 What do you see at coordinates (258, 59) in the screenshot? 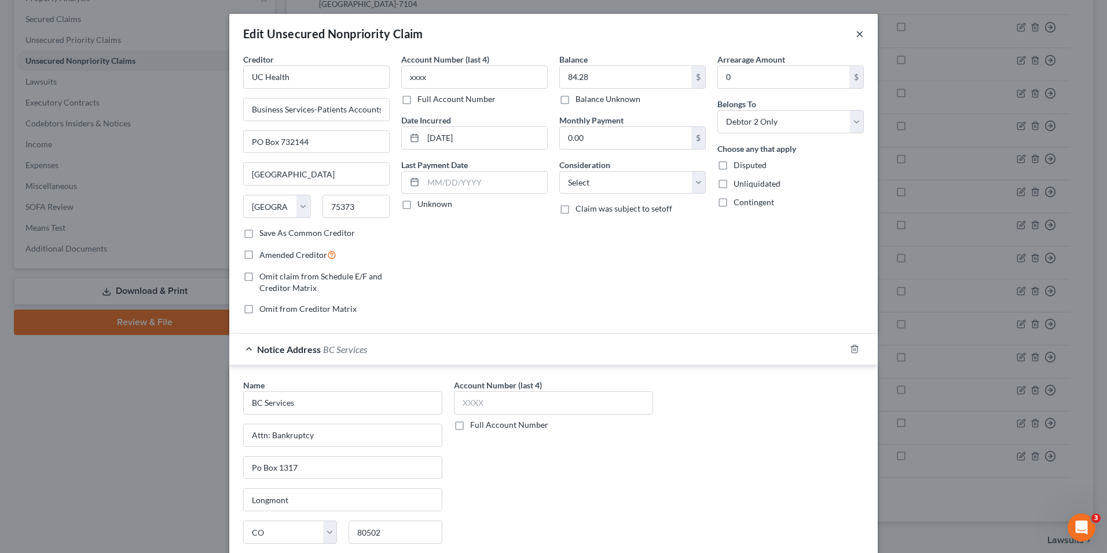
I see `span: Creditor` at bounding box center [258, 59].